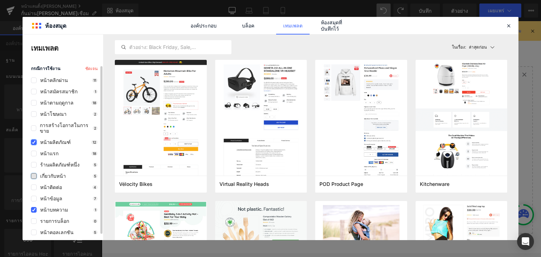 The image size is (541, 257). Describe the element at coordinates (55, 221) in the screenshot. I see `font: รายการบล็อก` at that location.